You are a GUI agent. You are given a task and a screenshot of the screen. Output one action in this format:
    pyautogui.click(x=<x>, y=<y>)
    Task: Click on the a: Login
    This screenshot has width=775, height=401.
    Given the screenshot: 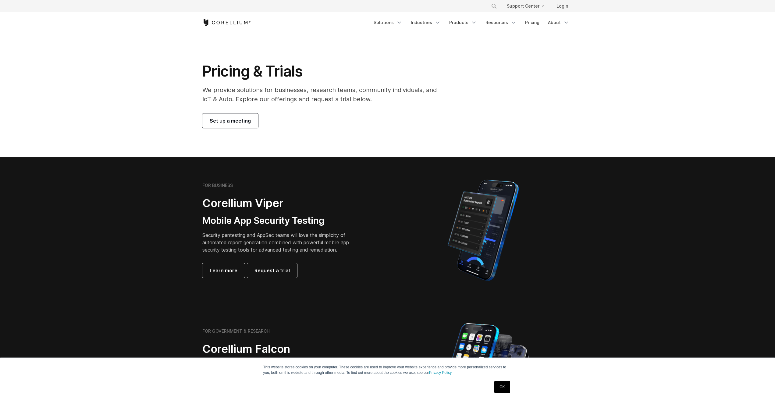 What is the action you would take?
    pyautogui.click(x=562, y=6)
    